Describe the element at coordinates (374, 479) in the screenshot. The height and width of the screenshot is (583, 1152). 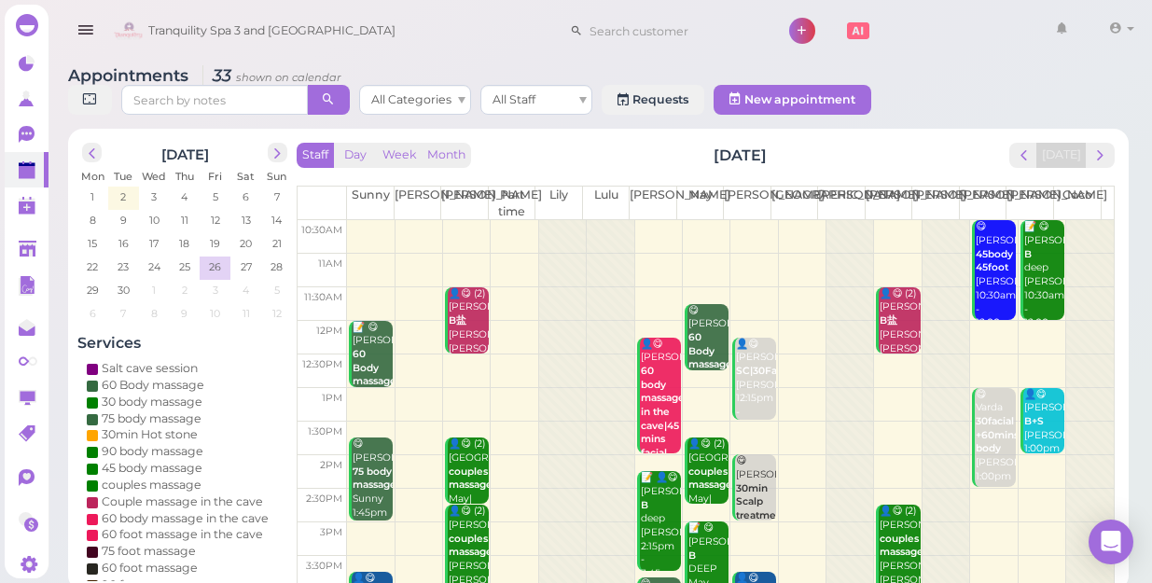
I see `b: 75 body massage` at that location.